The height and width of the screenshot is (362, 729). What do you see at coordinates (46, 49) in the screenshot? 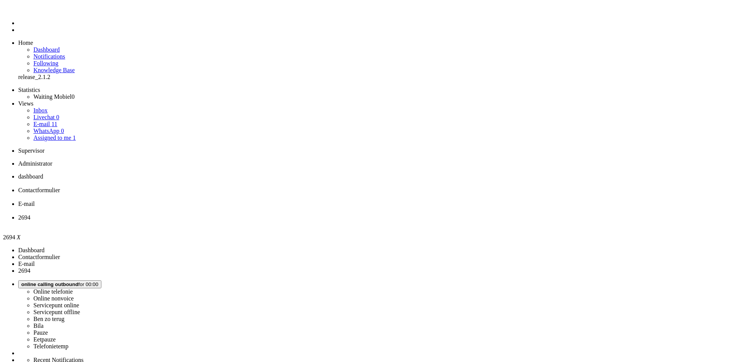
I see `a: Dashboard menu item` at bounding box center [46, 49].